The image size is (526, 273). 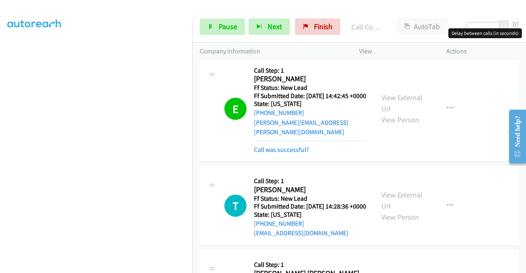 What do you see at coordinates (482, 51) in the screenshot?
I see `p: Actions` at bounding box center [482, 51].